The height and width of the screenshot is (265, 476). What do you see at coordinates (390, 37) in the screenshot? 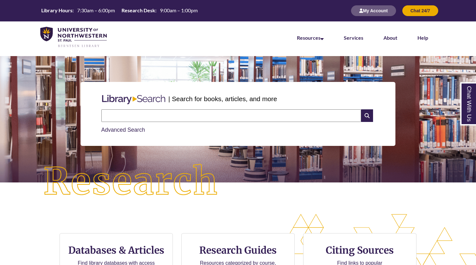
I see `a: About` at bounding box center [390, 37].